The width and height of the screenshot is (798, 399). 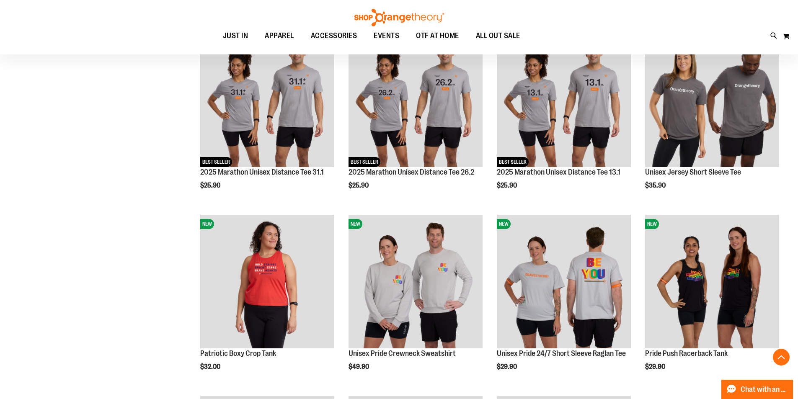 I want to click on a: Unisex Pride Crewneck SweatshirtNEW, so click(x=416, y=282).